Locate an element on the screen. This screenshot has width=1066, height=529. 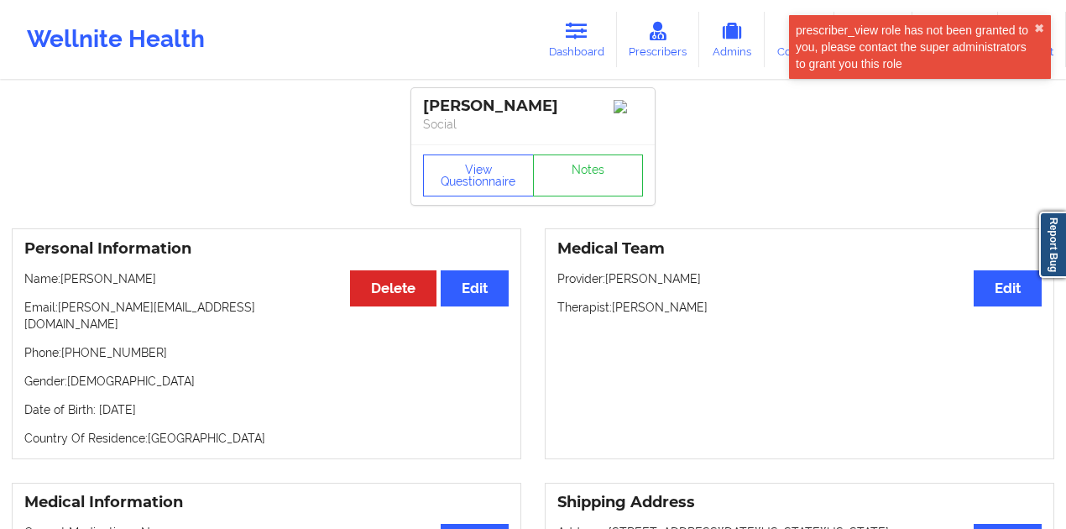
img: Image%2Fplaceholer-image.png is located at coordinates (628, 107).